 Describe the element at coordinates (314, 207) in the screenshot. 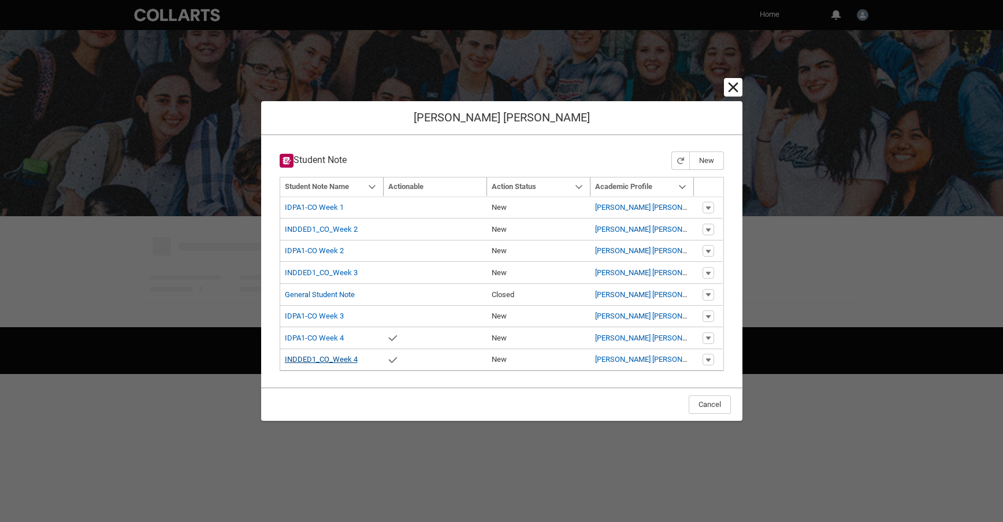

I see `a: IDPA1-CO Week 1` at that location.